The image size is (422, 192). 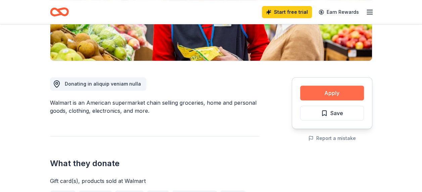 What do you see at coordinates (155, 181) in the screenshot?
I see `div: Gift card(s), products sold at Walmart` at bounding box center [155, 181].